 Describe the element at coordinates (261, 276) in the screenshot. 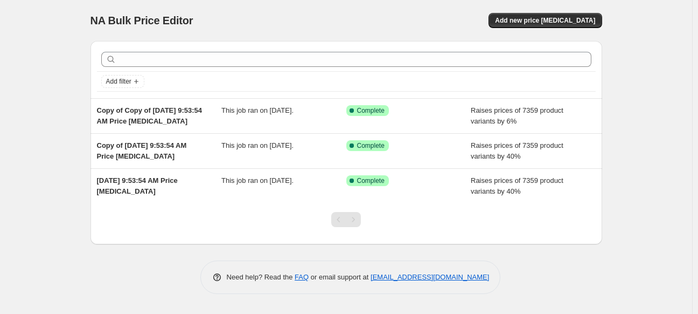

I see `span: Need help? Read the` at that location.